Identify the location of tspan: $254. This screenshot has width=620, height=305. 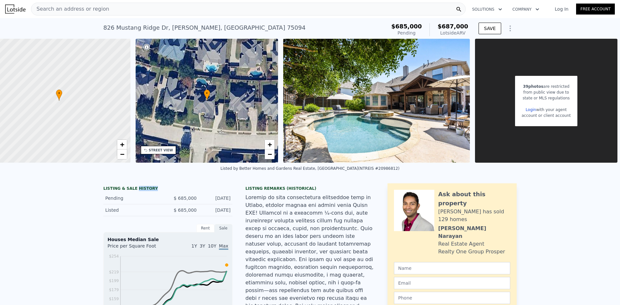
(114, 256).